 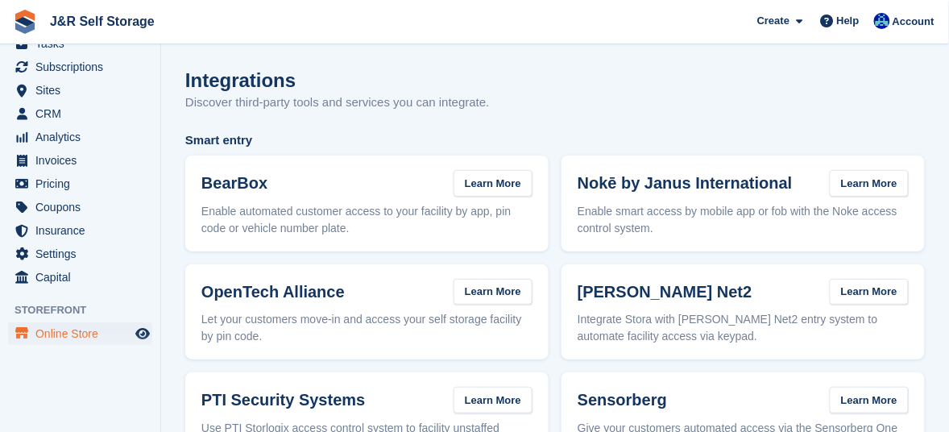 What do you see at coordinates (84, 184) in the screenshot?
I see `span: Pricing` at bounding box center [84, 184].